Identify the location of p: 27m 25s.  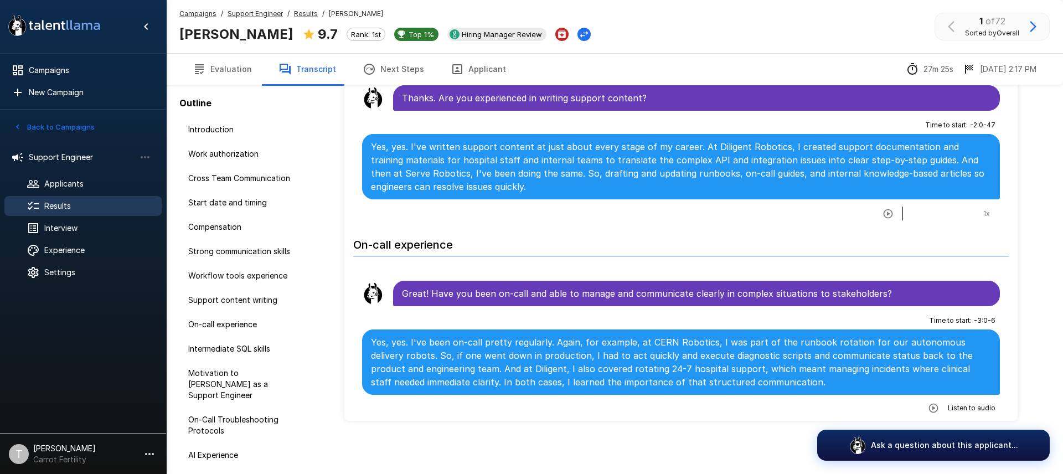
(939, 69).